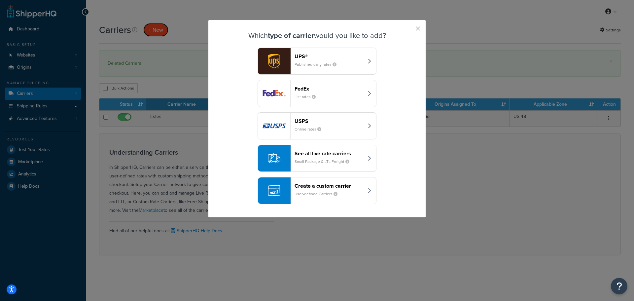 This screenshot has height=301, width=634. What do you see at coordinates (274, 191) in the screenshot?
I see `img: icon-carrier-custom-c93b8a24.svg` at bounding box center [274, 191].